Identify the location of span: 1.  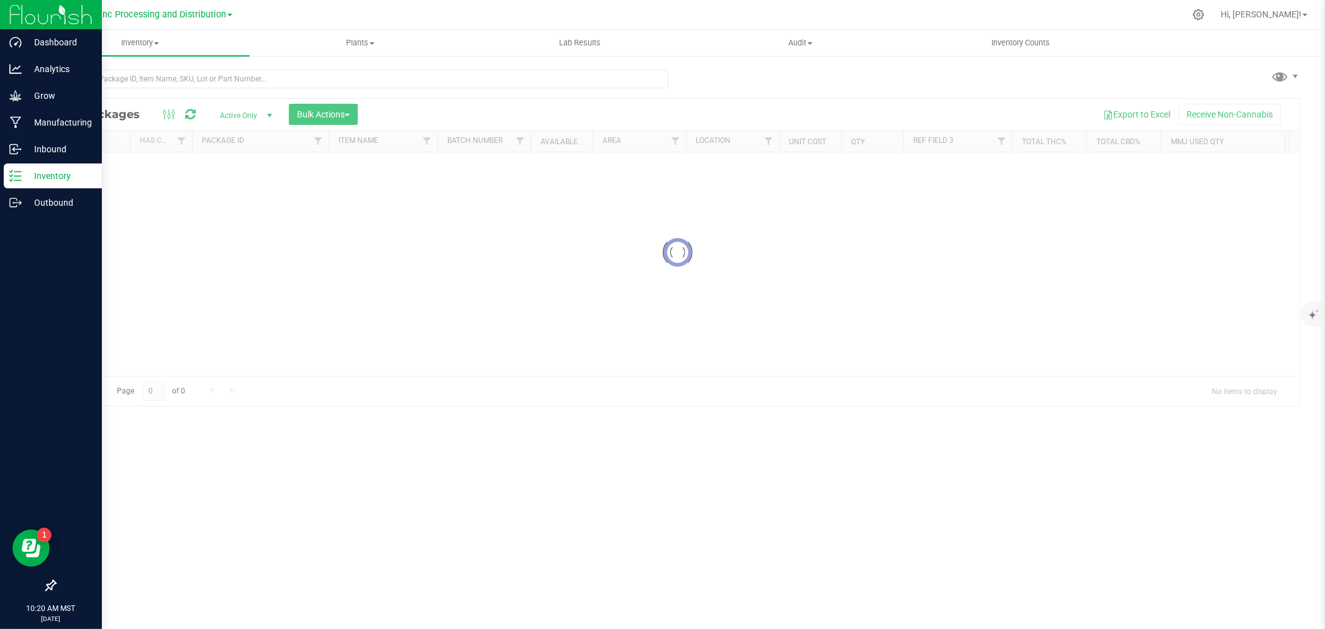
(7, 7).